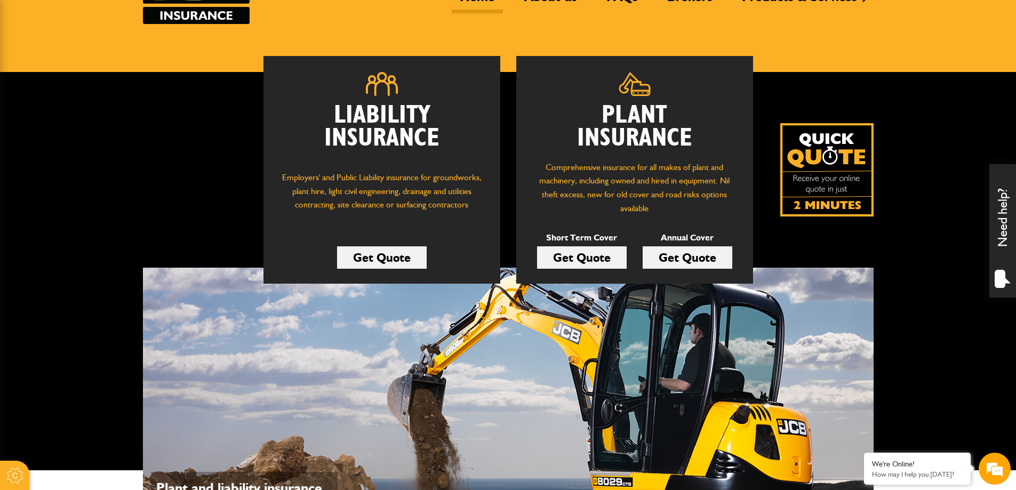 This screenshot has width=1016, height=490. What do you see at coordinates (826, 170) in the screenshot?
I see `img: Quick Quote` at bounding box center [826, 170].